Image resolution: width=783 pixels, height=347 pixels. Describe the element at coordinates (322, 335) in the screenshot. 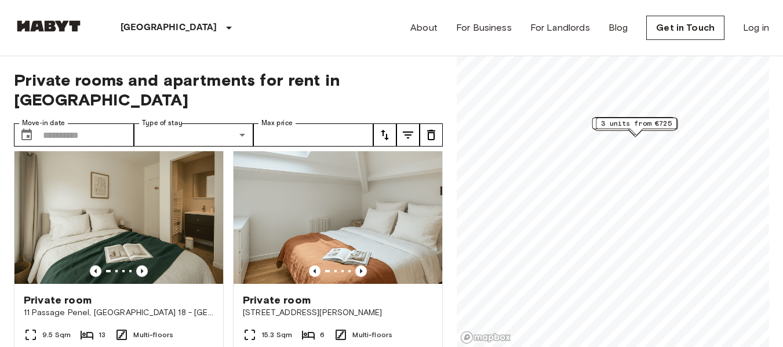

I see `span: 6` at that location.